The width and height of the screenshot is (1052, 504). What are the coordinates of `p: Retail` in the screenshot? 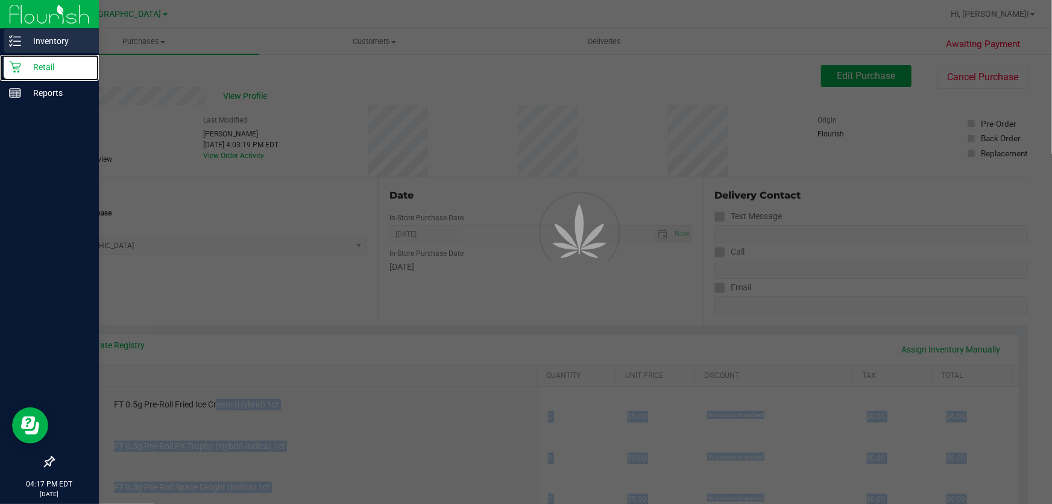 It's located at (57, 67).